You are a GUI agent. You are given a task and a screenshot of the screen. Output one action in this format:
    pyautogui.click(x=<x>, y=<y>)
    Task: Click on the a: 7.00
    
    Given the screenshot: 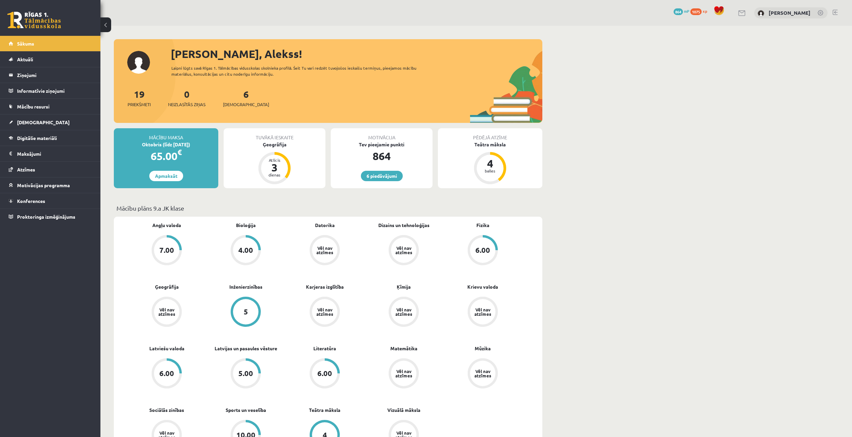 What is the action you would take?
    pyautogui.click(x=167, y=251)
    